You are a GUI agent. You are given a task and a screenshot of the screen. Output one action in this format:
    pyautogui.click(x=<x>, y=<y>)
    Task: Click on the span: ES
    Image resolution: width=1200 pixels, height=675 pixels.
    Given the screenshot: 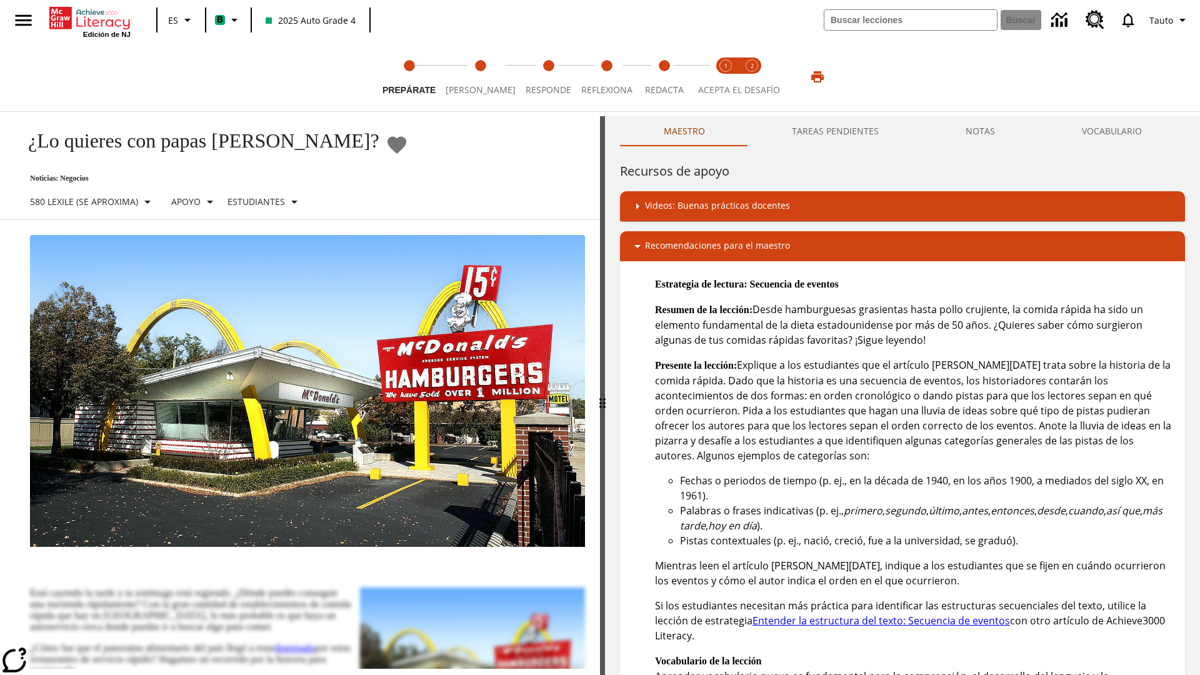 What is the action you would take?
    pyautogui.click(x=173, y=20)
    